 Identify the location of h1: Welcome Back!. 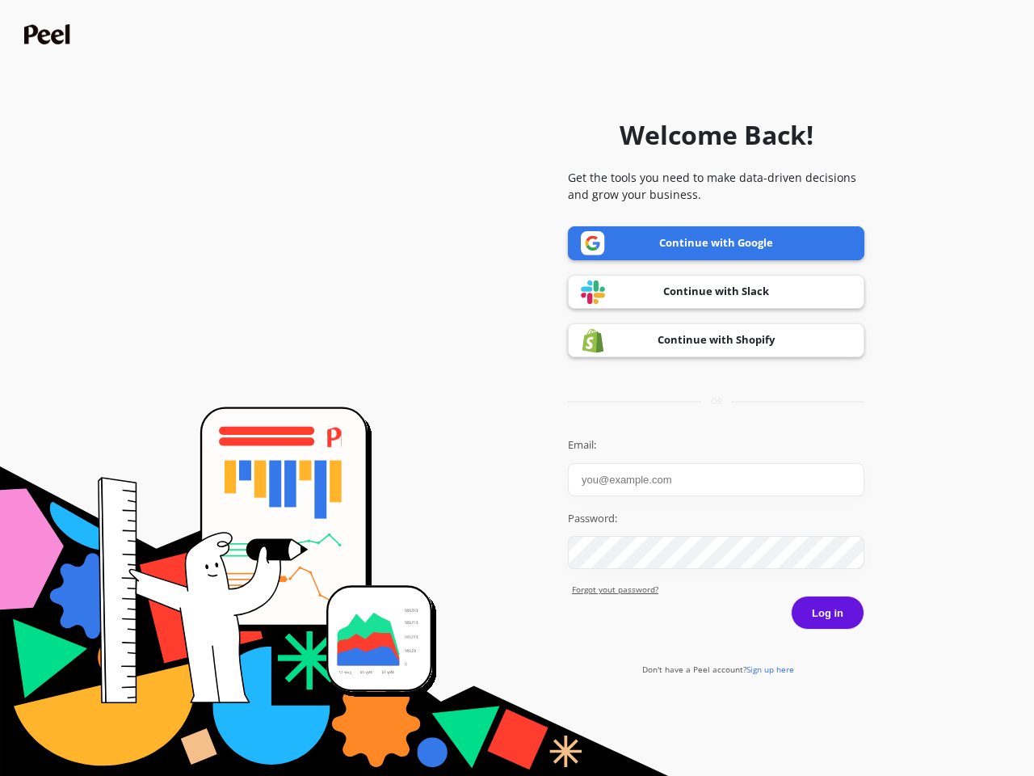
(717, 135).